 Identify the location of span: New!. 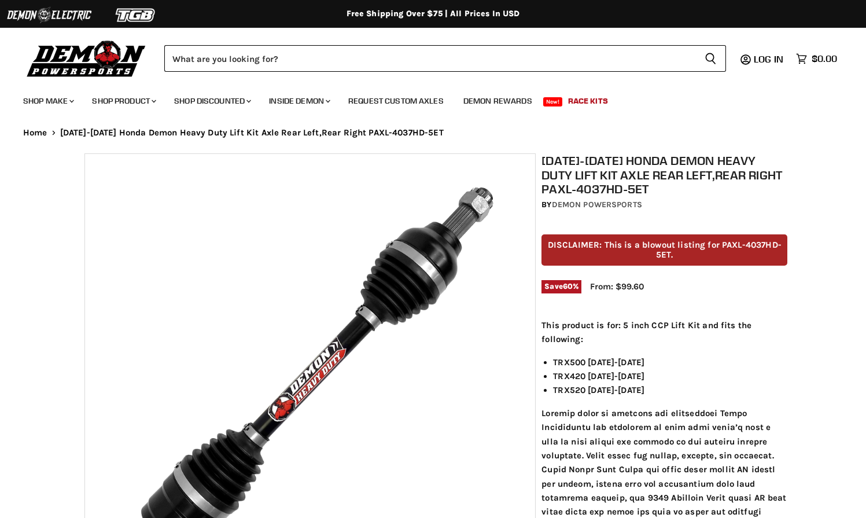
(553, 102).